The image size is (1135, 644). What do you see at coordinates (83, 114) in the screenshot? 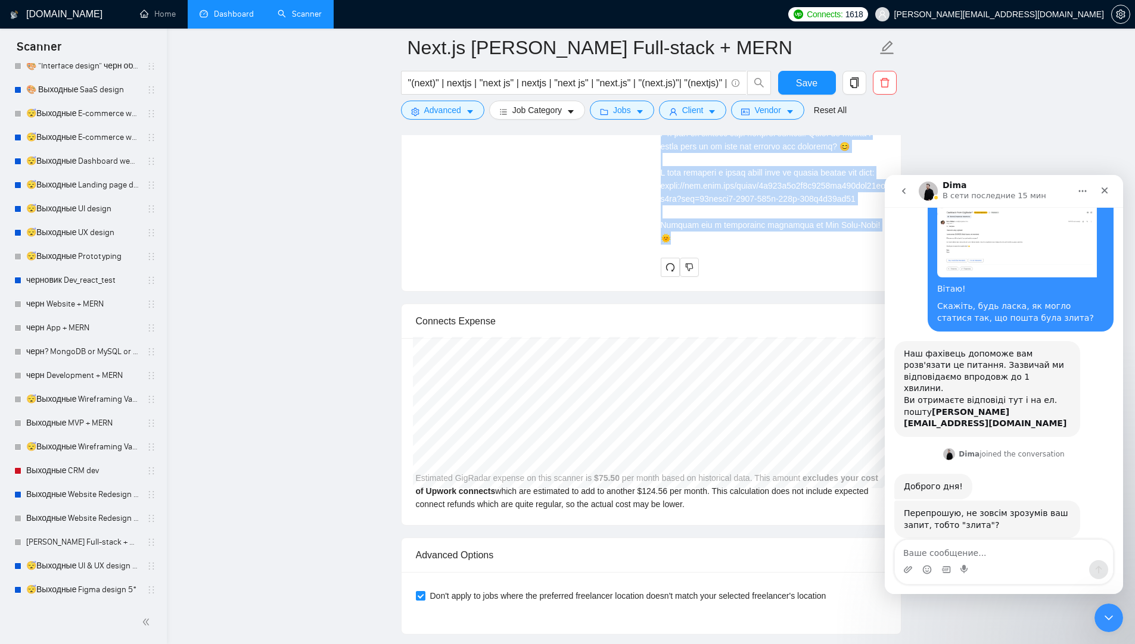
I see `a: 😴Выходные E-commerce web development` at bounding box center [83, 114].